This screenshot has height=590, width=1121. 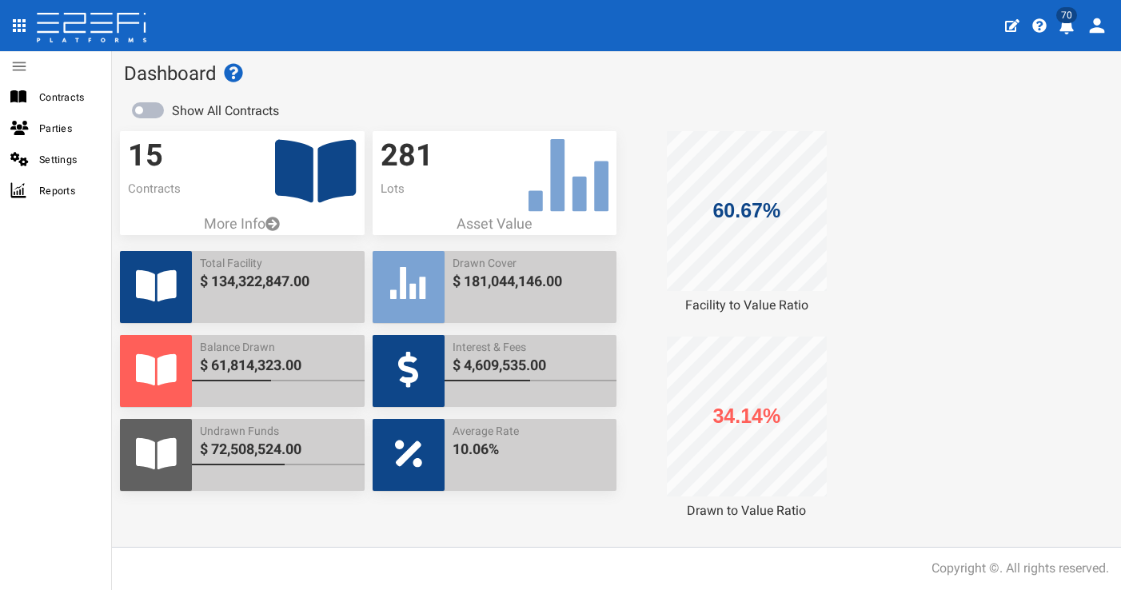 I want to click on span: $ 134,322,847.00, so click(x=277, y=281).